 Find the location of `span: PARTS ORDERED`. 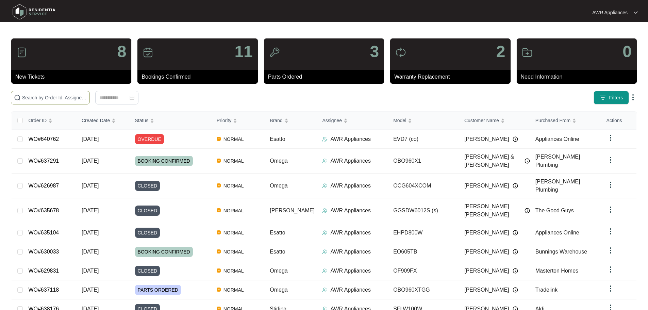

span: PARTS ORDERED is located at coordinates (158, 290).